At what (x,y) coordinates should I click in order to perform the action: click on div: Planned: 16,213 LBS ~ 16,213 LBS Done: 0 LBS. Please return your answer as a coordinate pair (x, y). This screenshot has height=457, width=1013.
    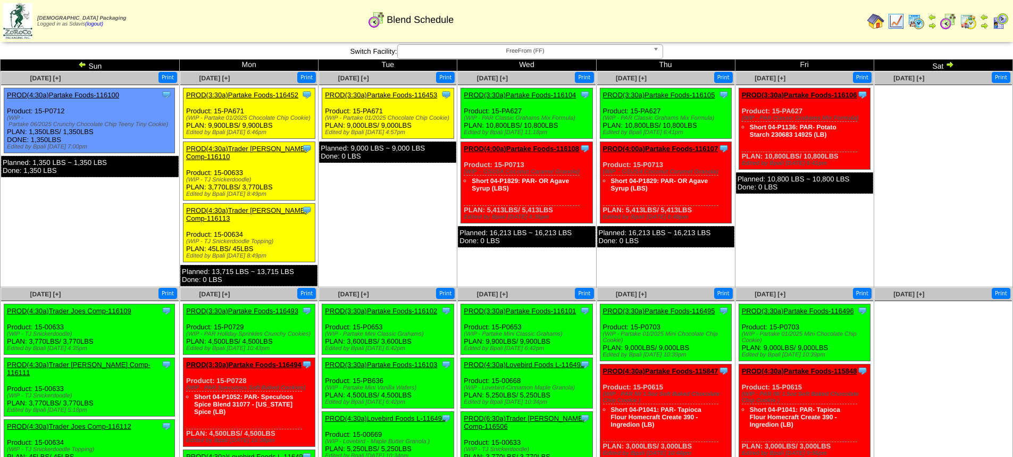
    Looking at the image, I should click on (526, 237).